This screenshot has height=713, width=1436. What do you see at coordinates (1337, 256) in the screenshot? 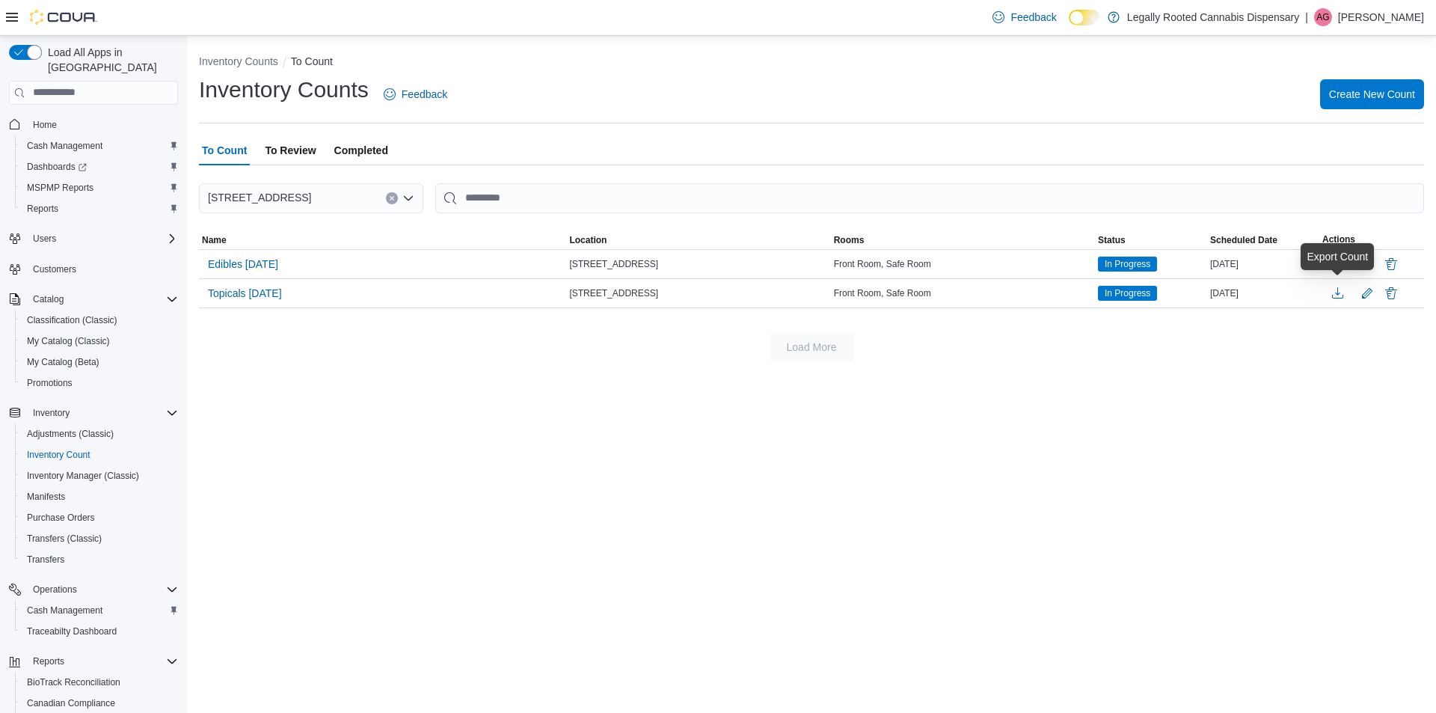
I see `div: Export Count` at bounding box center [1337, 256].